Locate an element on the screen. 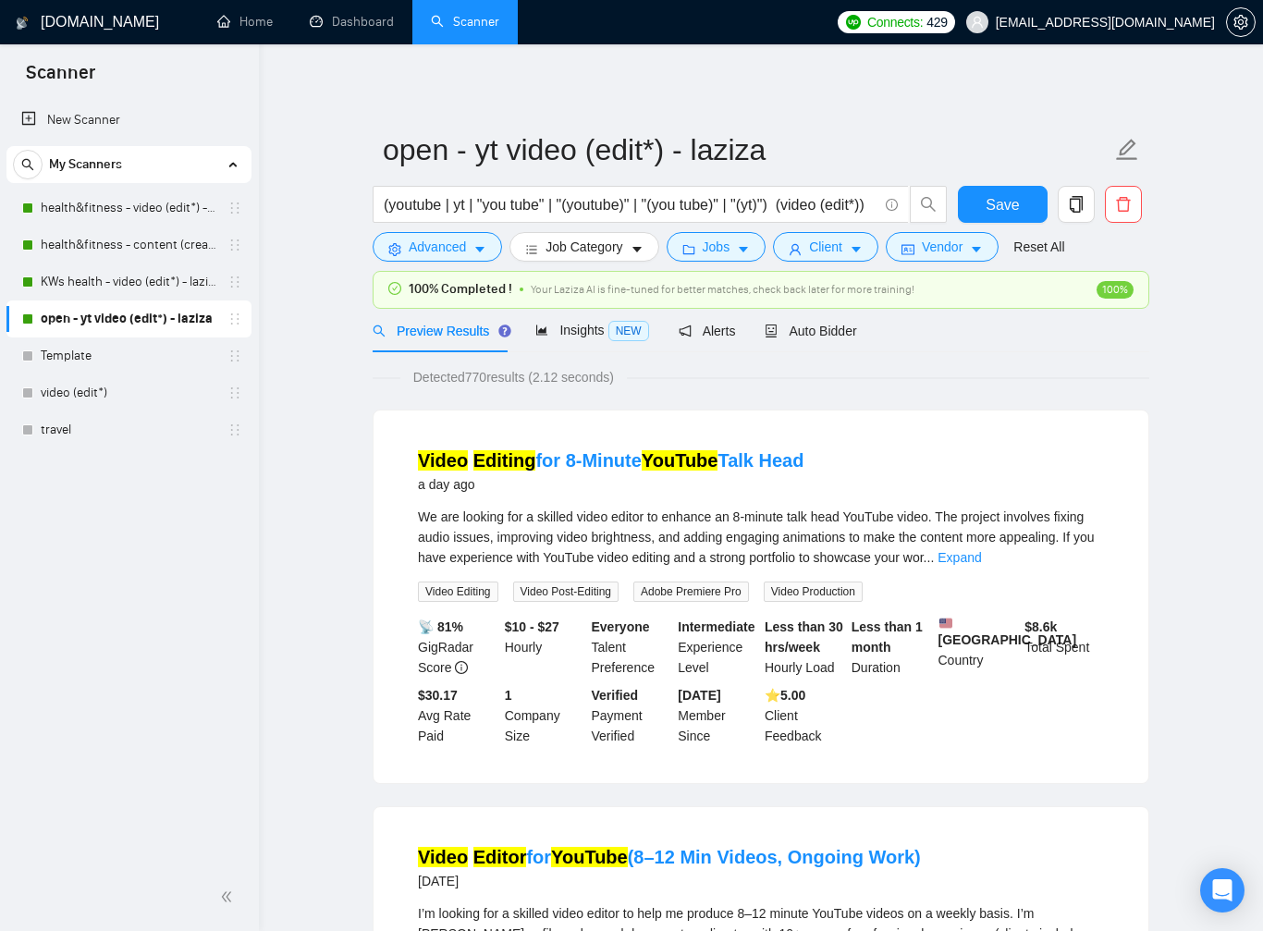 This screenshot has width=1263, height=931. b: $ 8.6k is located at coordinates (1040, 627).